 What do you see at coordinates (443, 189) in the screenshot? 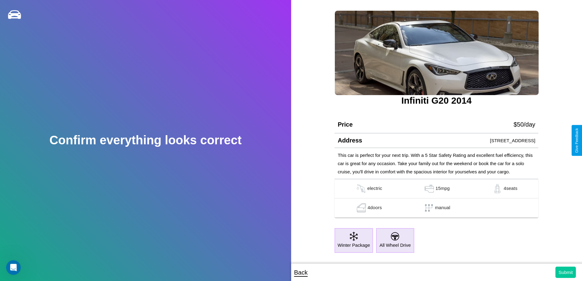
I see `p: 15 mpg` at bounding box center [443, 189].